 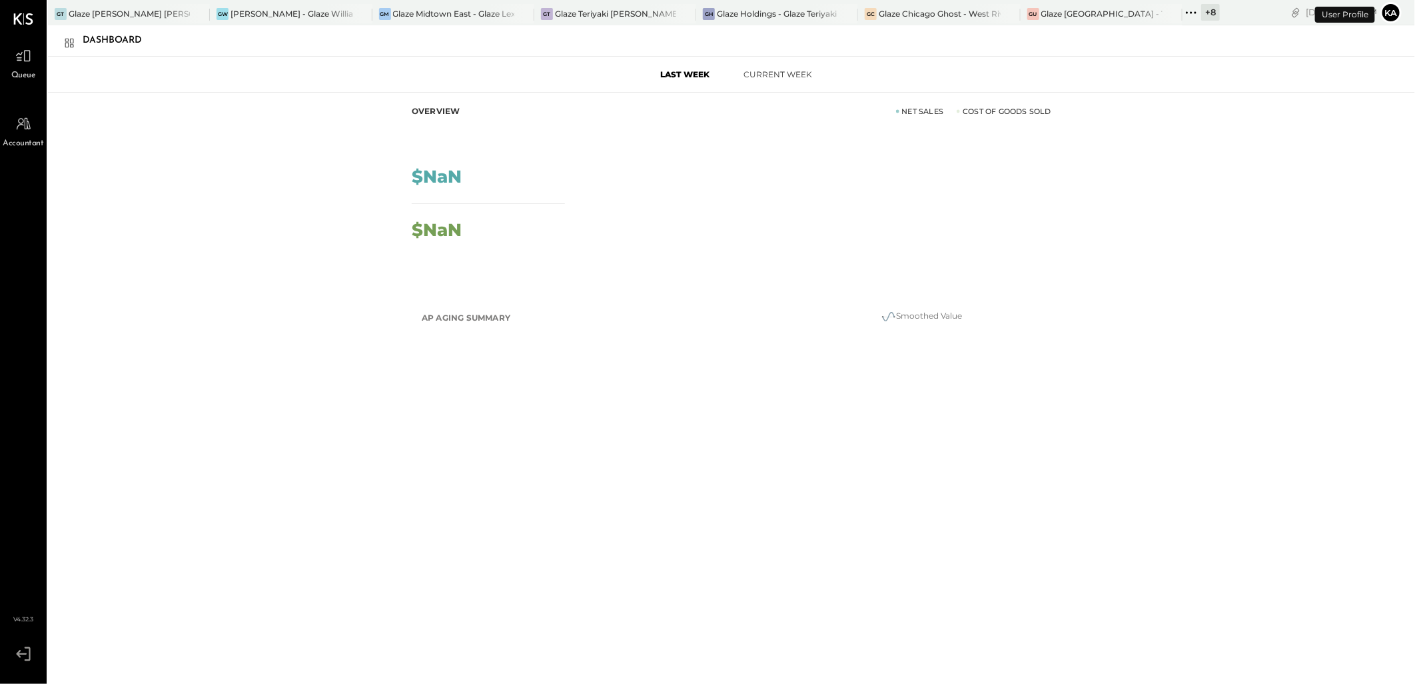 I want to click on div: Glaze Chicago Ghost - West River Rice LLC, so click(x=939, y=13).